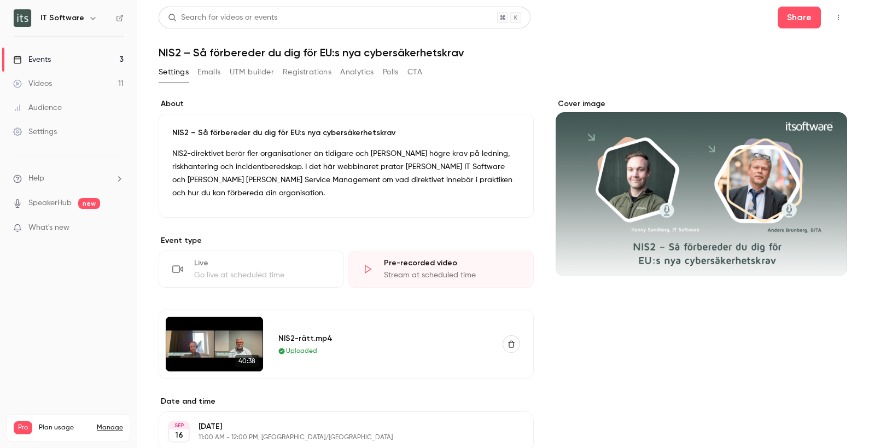  Describe the element at coordinates (32, 84) in the screenshot. I see `div: Videos` at that location.